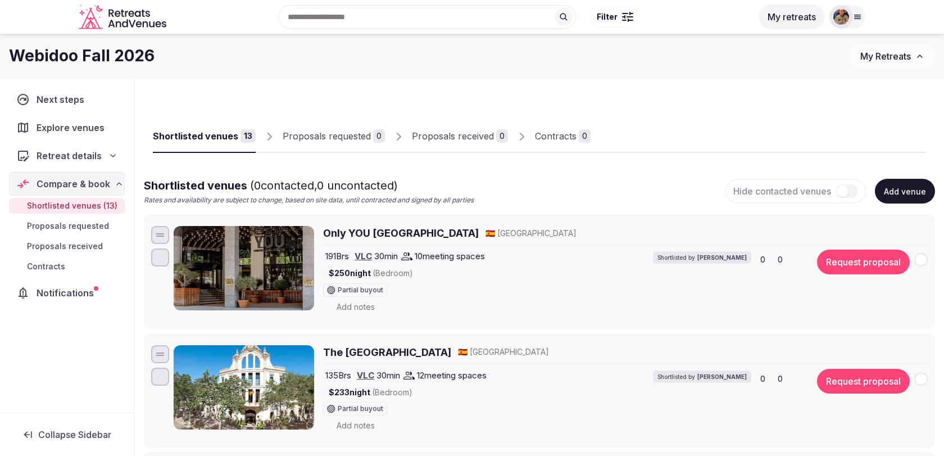 The width and height of the screenshot is (944, 456). Describe the element at coordinates (615, 17) in the screenshot. I see `button: Filter` at that location.